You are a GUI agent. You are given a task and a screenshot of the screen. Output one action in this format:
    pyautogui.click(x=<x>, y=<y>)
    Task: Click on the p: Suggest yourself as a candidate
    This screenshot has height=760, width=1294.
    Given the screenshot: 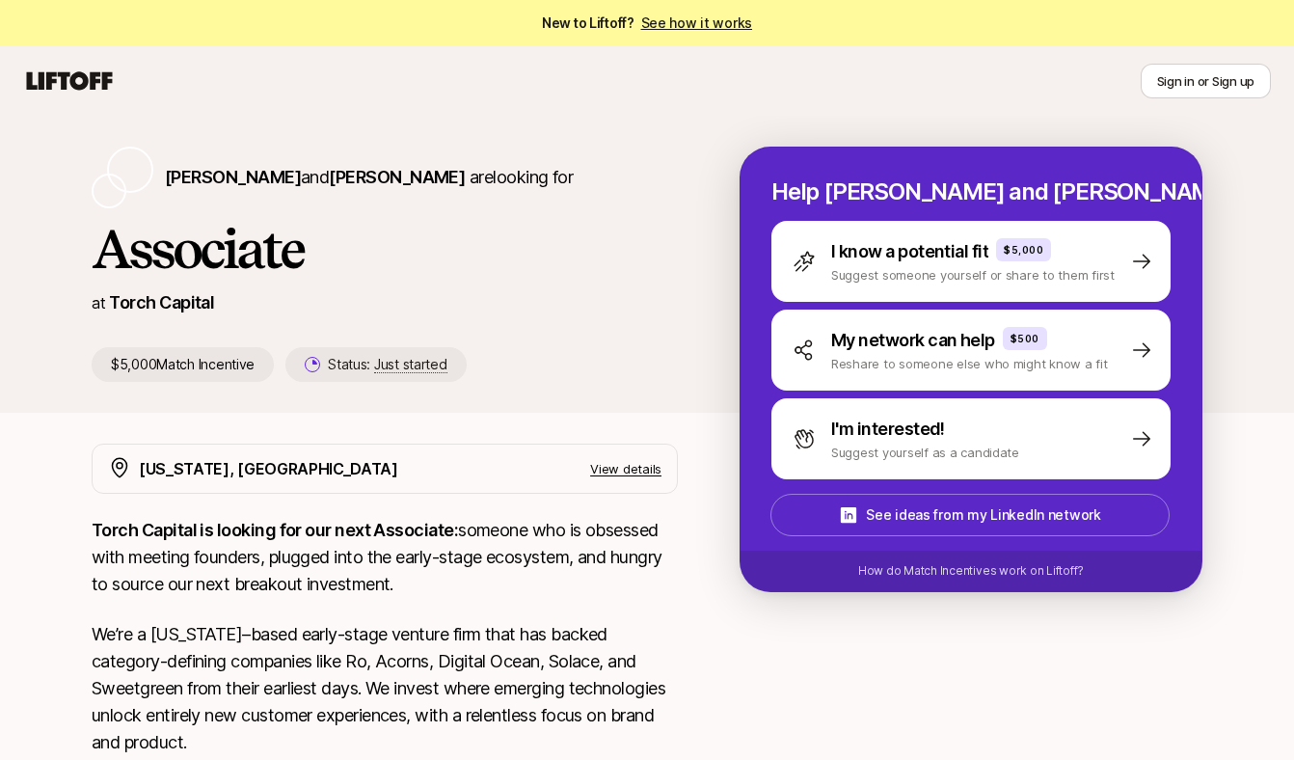 What is the action you would take?
    pyautogui.click(x=925, y=452)
    